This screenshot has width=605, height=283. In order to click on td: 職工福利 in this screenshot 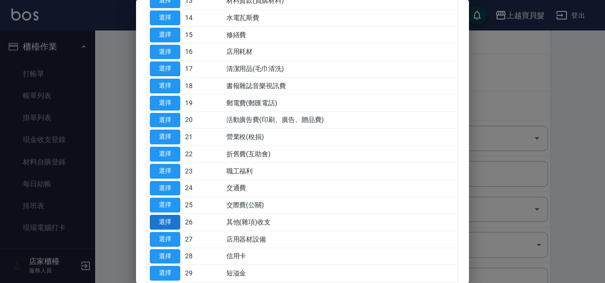, I will do `click(341, 171)`.